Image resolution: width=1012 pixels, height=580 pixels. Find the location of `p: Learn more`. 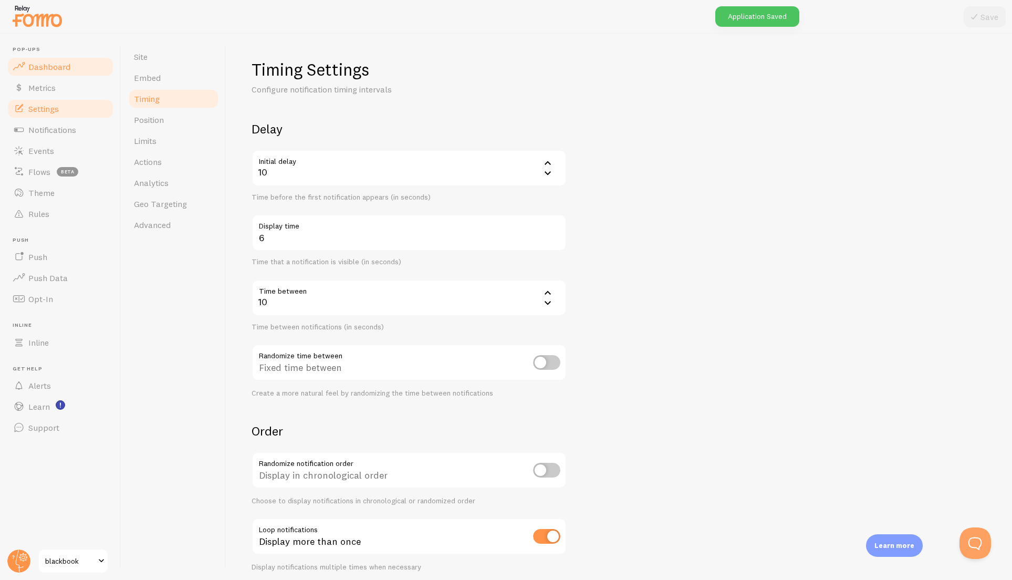

p: Learn more is located at coordinates (894, 545).